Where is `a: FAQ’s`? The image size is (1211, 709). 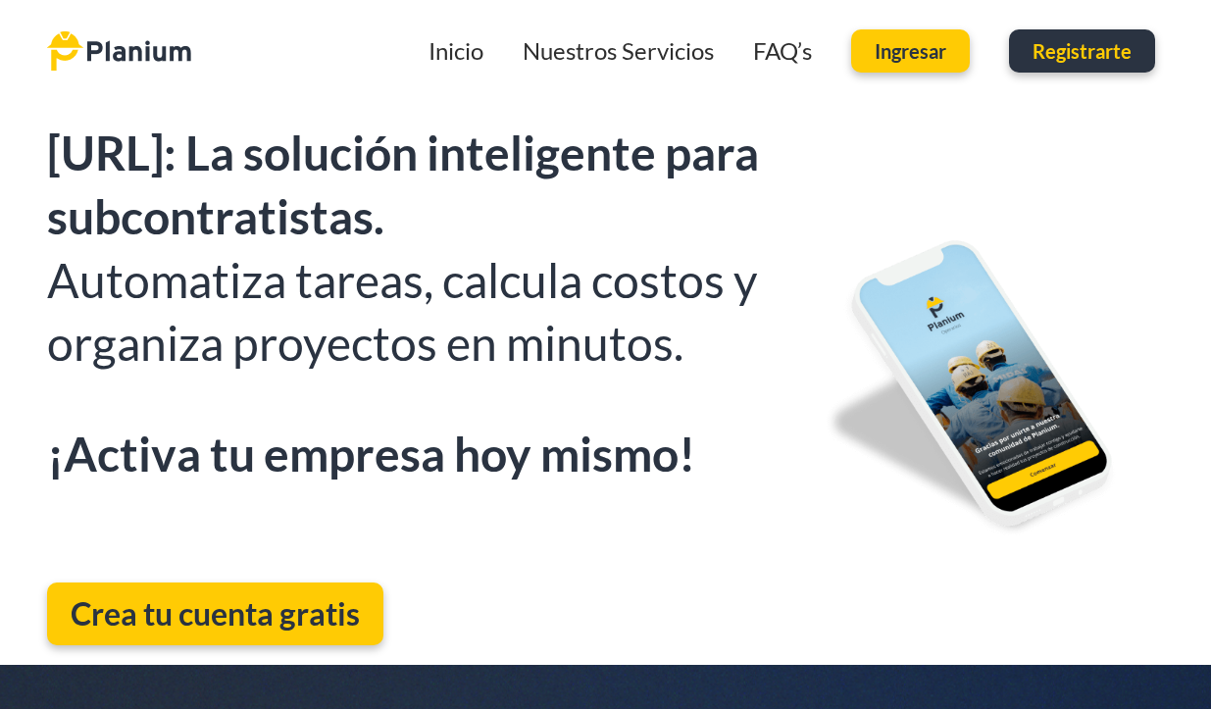
a: FAQ’s is located at coordinates (782, 50).